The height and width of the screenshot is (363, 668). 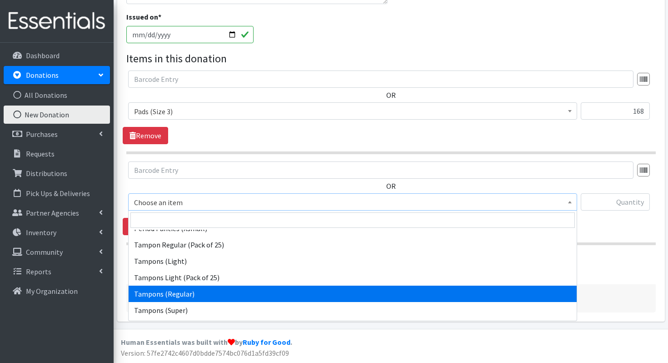 I want to click on a: Partner Agencies, so click(x=57, y=213).